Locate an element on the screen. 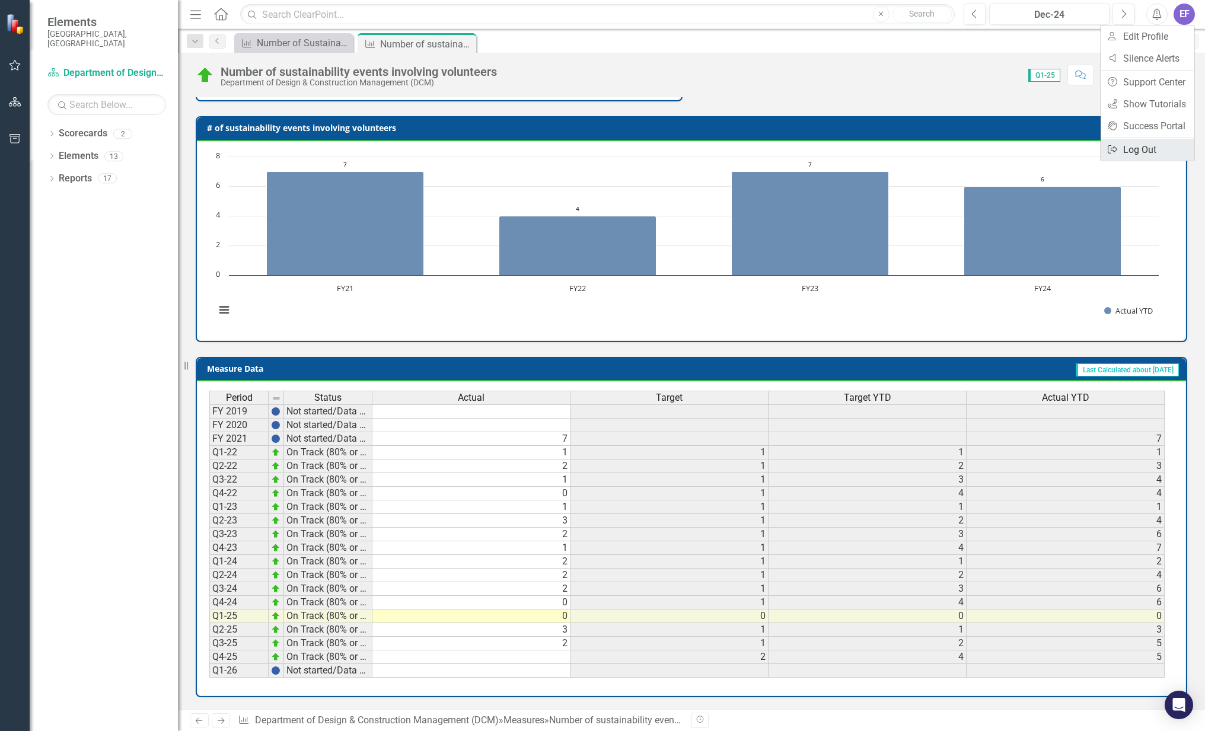 The image size is (1205, 731). h3: # of sustainability events involving volunteers is located at coordinates (693, 128).